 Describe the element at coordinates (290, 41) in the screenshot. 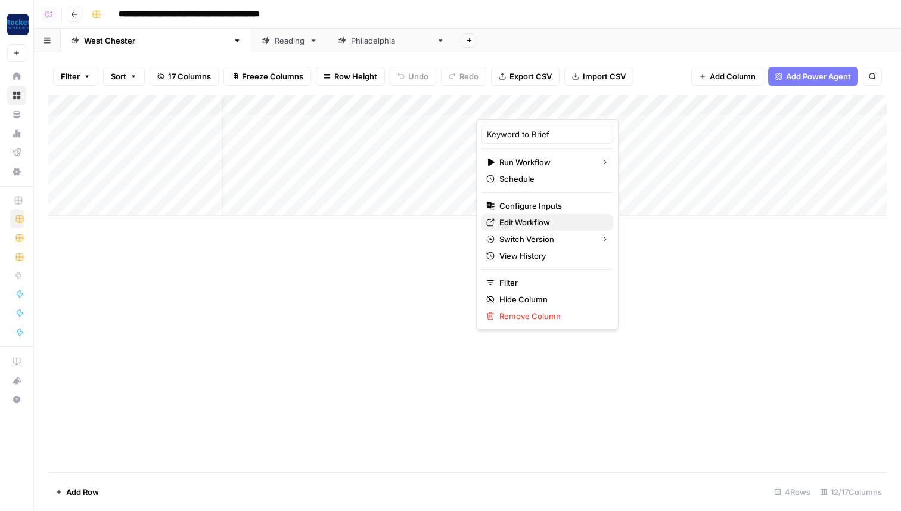

I see `a: Reading` at that location.